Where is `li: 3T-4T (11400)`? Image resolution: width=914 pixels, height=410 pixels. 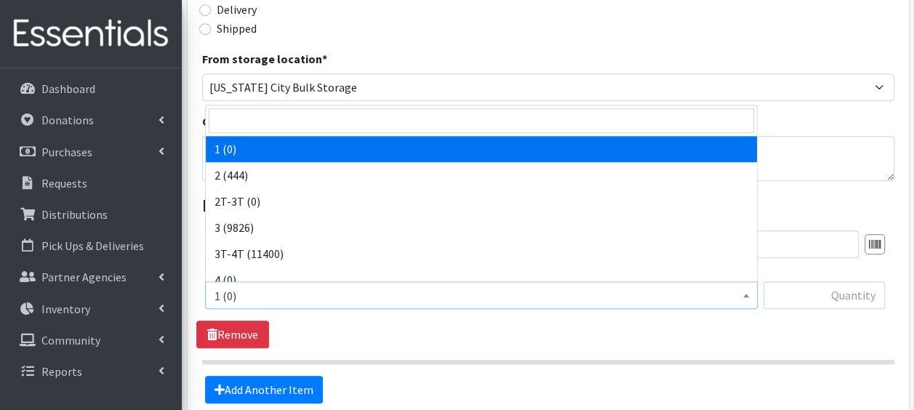
li: 3T-4T (11400) is located at coordinates (481, 254).